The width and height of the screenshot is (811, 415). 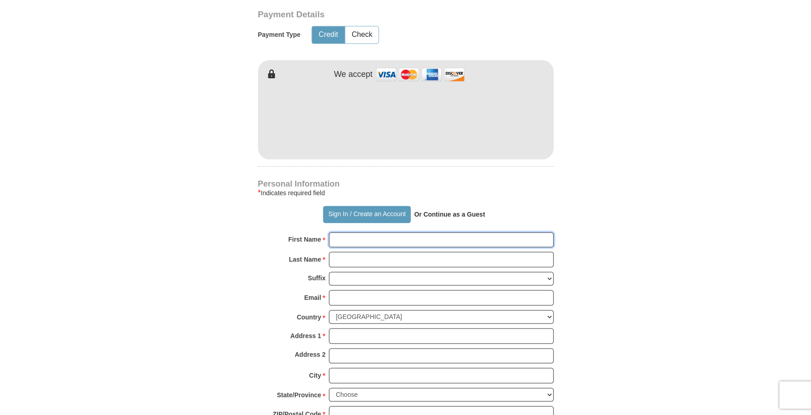 I want to click on button: Sign In / Create an Account, so click(x=367, y=214).